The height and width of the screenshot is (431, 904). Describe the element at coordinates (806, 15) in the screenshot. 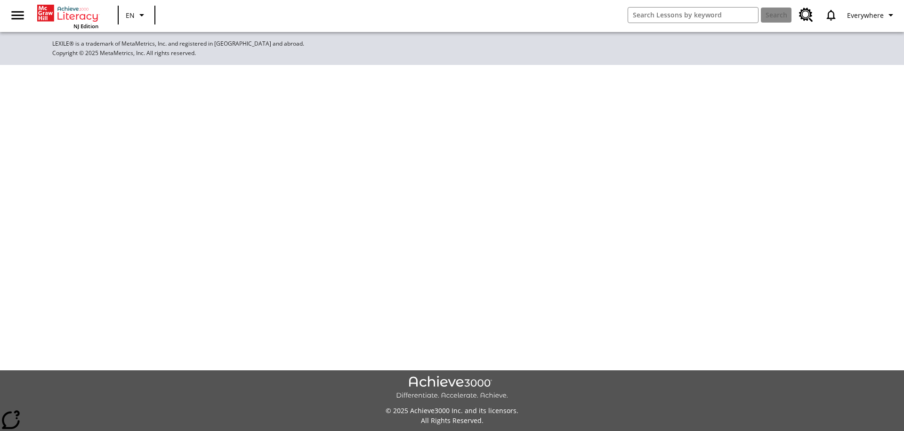

I see `a: Resource Center, Will open in new tab` at that location.